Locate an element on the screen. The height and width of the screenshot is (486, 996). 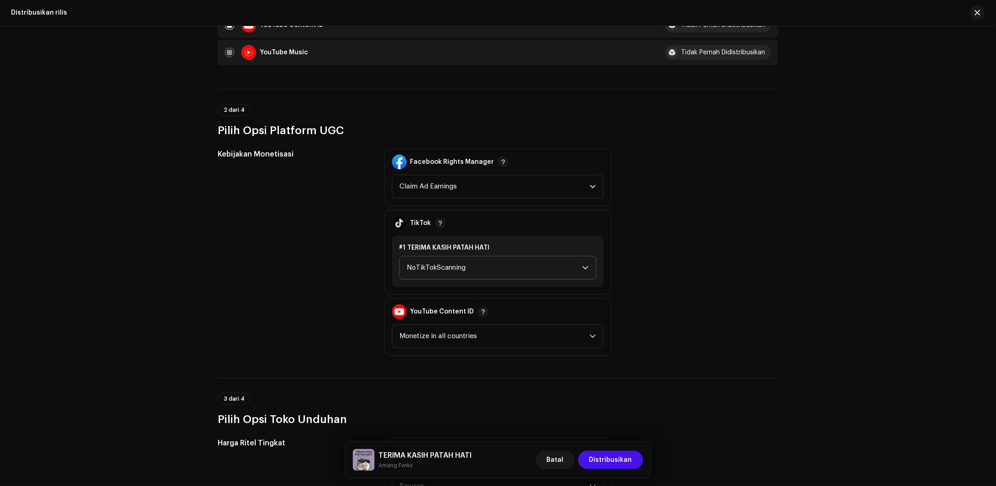
h5: Kebijakan Monetisasi is located at coordinates (293, 154).